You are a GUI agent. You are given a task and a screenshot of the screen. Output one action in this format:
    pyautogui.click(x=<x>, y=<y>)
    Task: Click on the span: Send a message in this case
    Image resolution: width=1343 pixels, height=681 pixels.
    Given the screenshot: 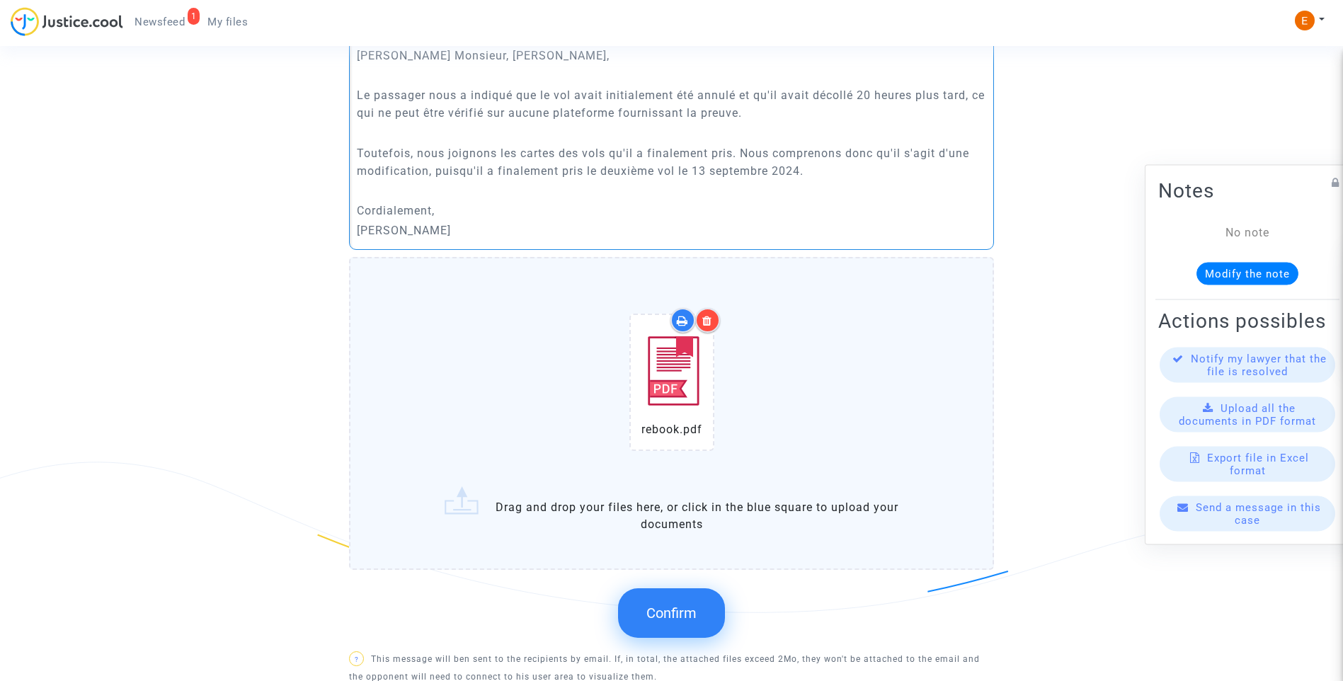 What is the action you would take?
    pyautogui.click(x=1258, y=514)
    